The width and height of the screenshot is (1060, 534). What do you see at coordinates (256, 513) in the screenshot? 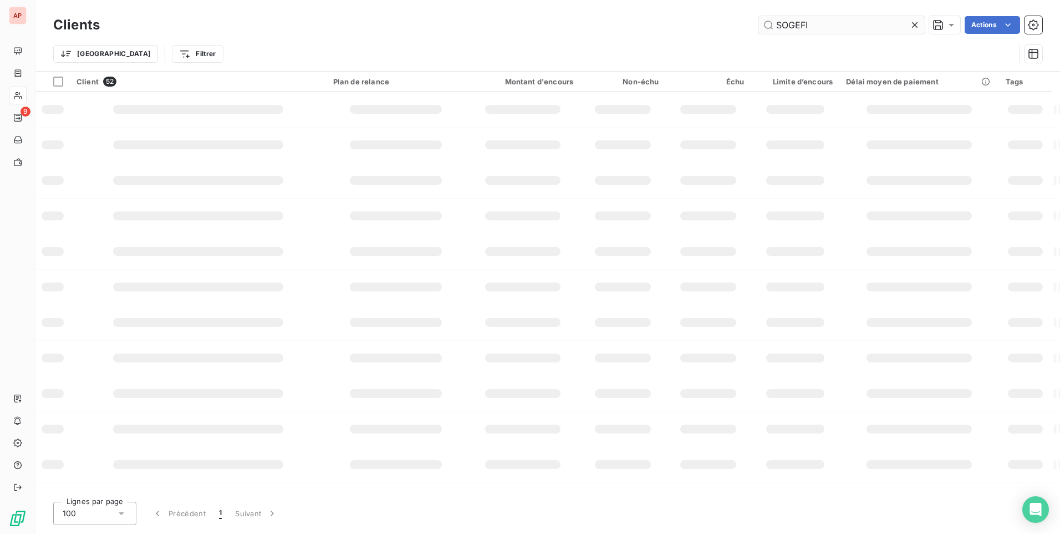
I see `button: Suivant` at bounding box center [256, 513].